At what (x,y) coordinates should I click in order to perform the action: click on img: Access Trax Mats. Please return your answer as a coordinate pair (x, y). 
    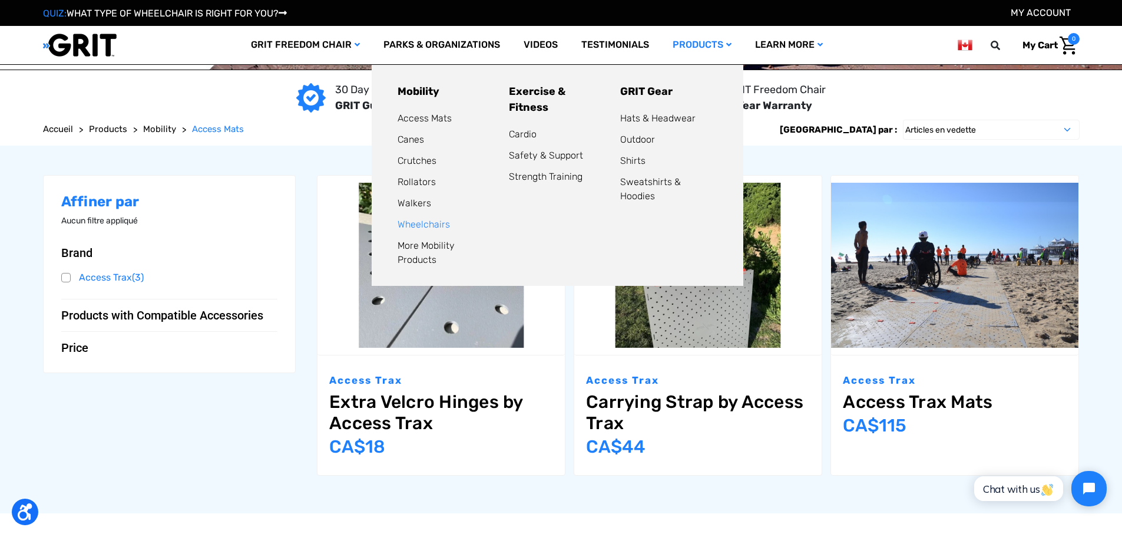
    Looking at the image, I should click on (955, 265).